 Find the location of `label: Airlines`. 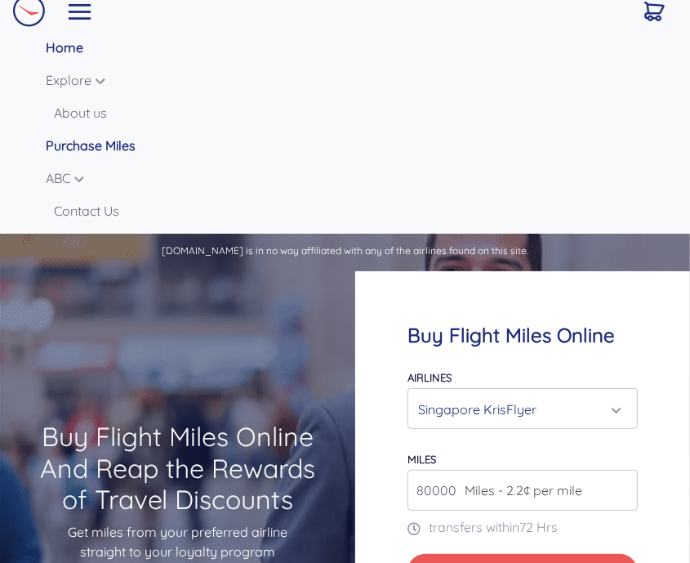

label: Airlines is located at coordinates (430, 377).